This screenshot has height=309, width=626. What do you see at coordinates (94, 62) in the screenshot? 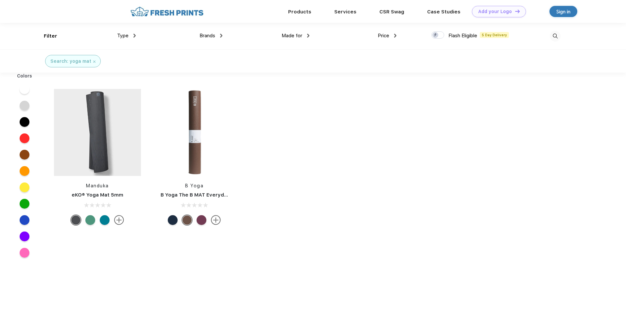
I see `img: filter_cancel.svg` at bounding box center [94, 62].